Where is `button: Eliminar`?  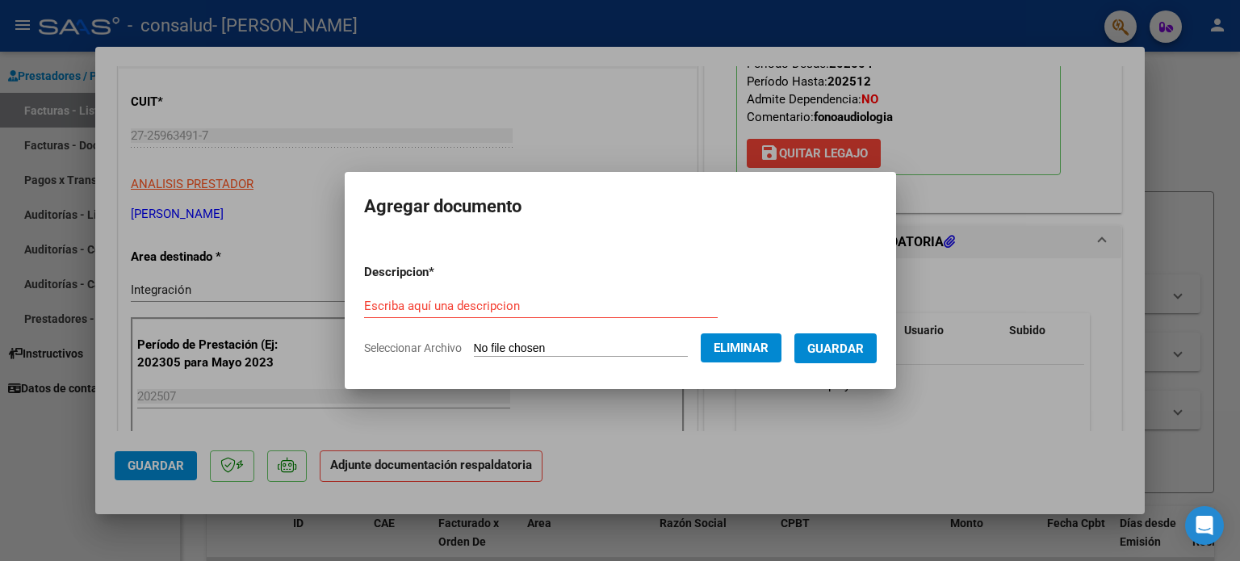
button: Eliminar is located at coordinates (741, 348).